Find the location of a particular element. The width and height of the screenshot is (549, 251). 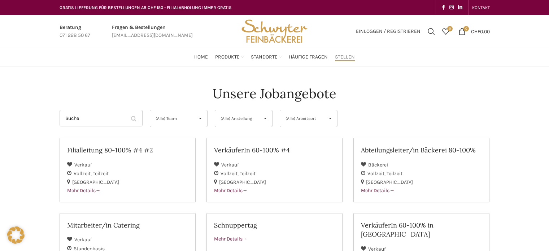

a: KONTAKT is located at coordinates (481, 8).